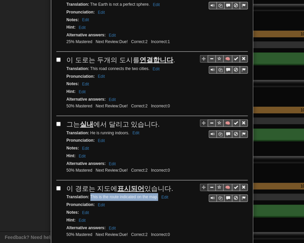  What do you see at coordinates (131, 189) in the screenshot?
I see `u: 표시되어` at bounding box center [131, 189].